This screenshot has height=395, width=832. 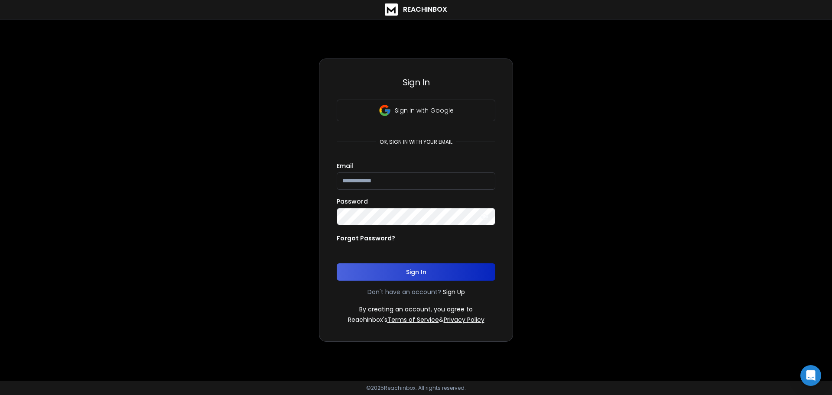 What do you see at coordinates (345, 166) in the screenshot?
I see `label: Email` at bounding box center [345, 166].